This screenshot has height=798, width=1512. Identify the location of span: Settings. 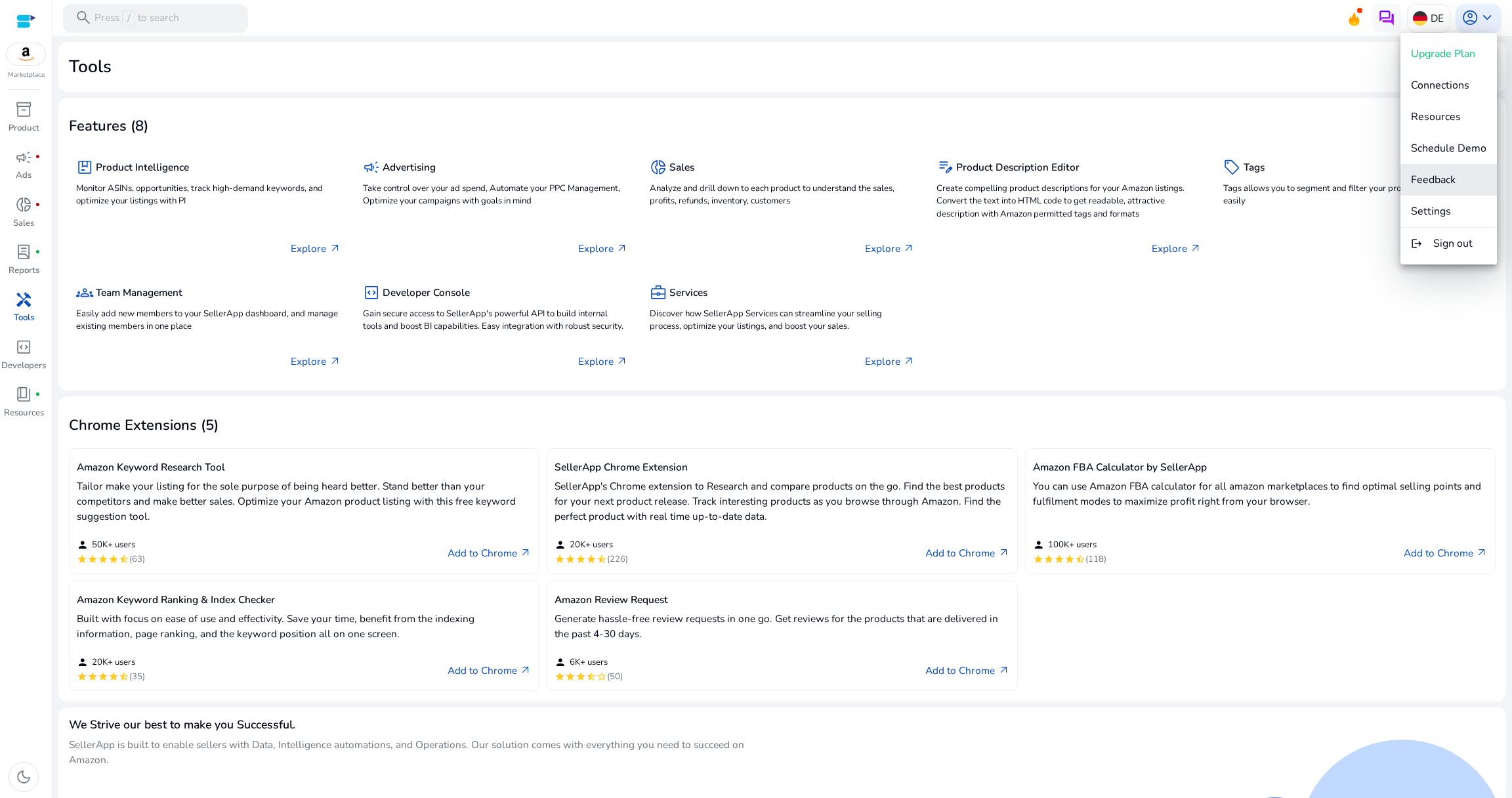
(1431, 211).